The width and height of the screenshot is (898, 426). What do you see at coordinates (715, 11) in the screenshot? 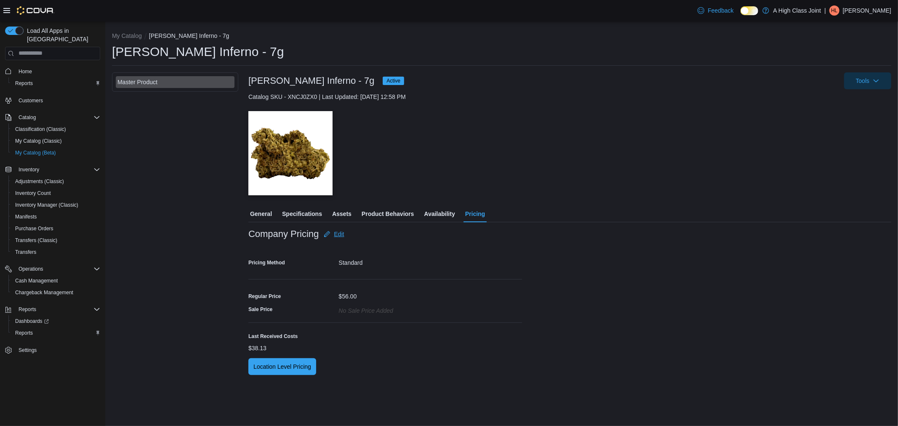
I see `a: Feedback` at bounding box center [715, 11].